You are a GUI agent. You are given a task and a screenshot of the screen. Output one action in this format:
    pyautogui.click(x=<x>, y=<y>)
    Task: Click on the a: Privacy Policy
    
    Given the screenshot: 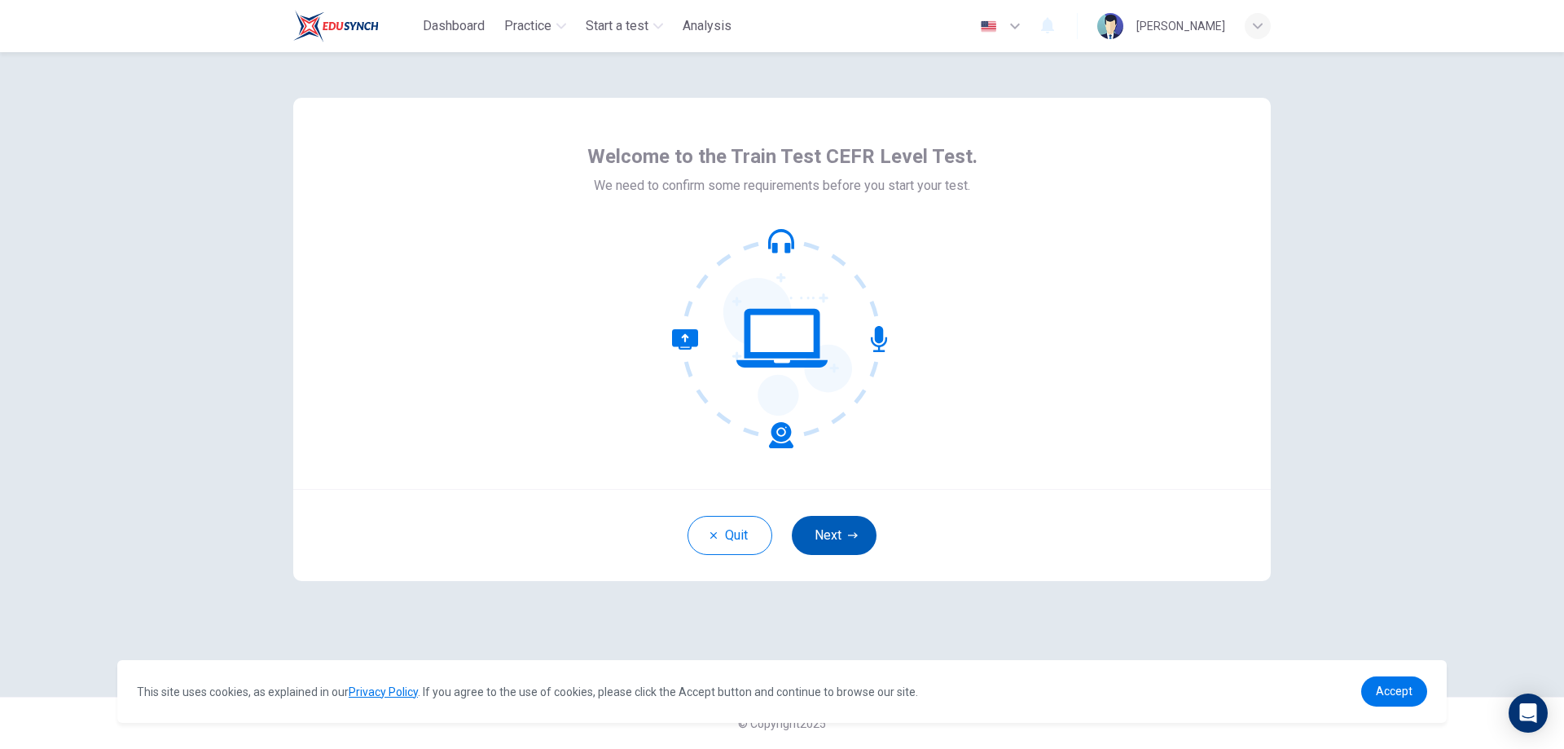 What is the action you would take?
    pyautogui.click(x=383, y=692)
    